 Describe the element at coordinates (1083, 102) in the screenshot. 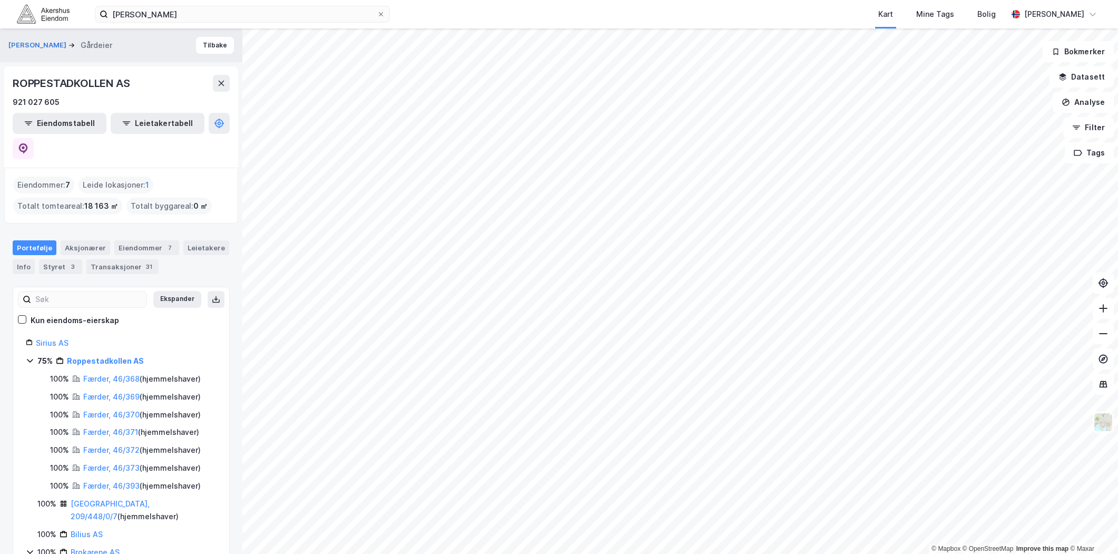

I see `button: Analyse` at that location.